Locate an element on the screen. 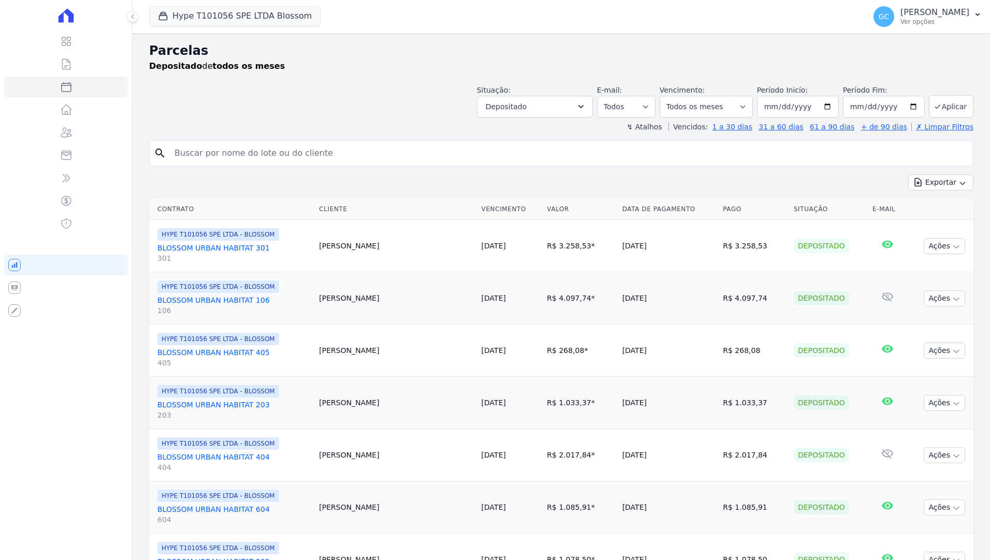 This screenshot has width=990, height=560. a: BLOSSOM URBAN HABITAT 404404 is located at coordinates (234, 463).